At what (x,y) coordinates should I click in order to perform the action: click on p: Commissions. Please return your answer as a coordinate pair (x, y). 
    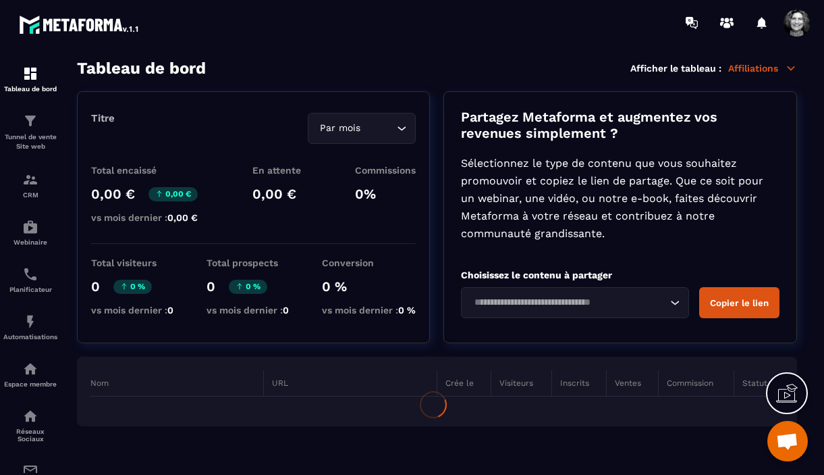
    Looking at the image, I should click on (385, 170).